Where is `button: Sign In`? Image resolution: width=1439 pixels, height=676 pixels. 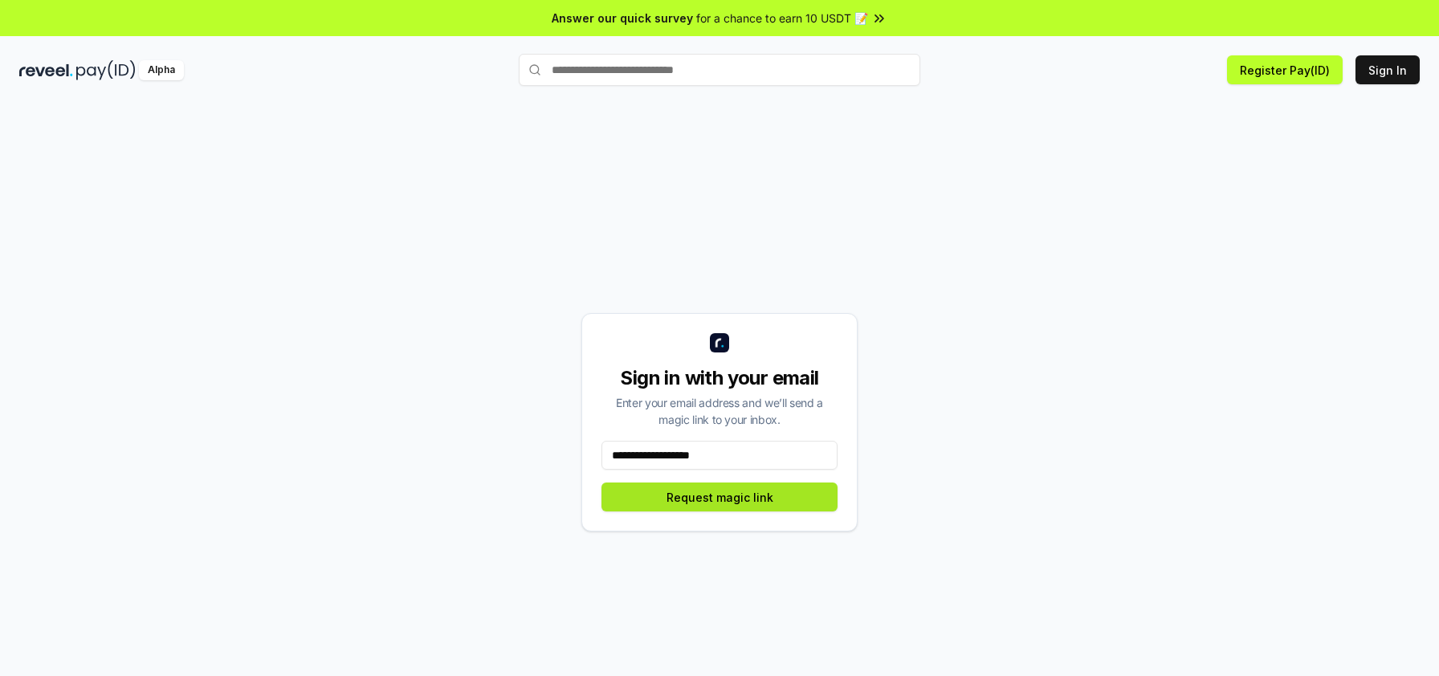 button: Sign In is located at coordinates (1388, 70).